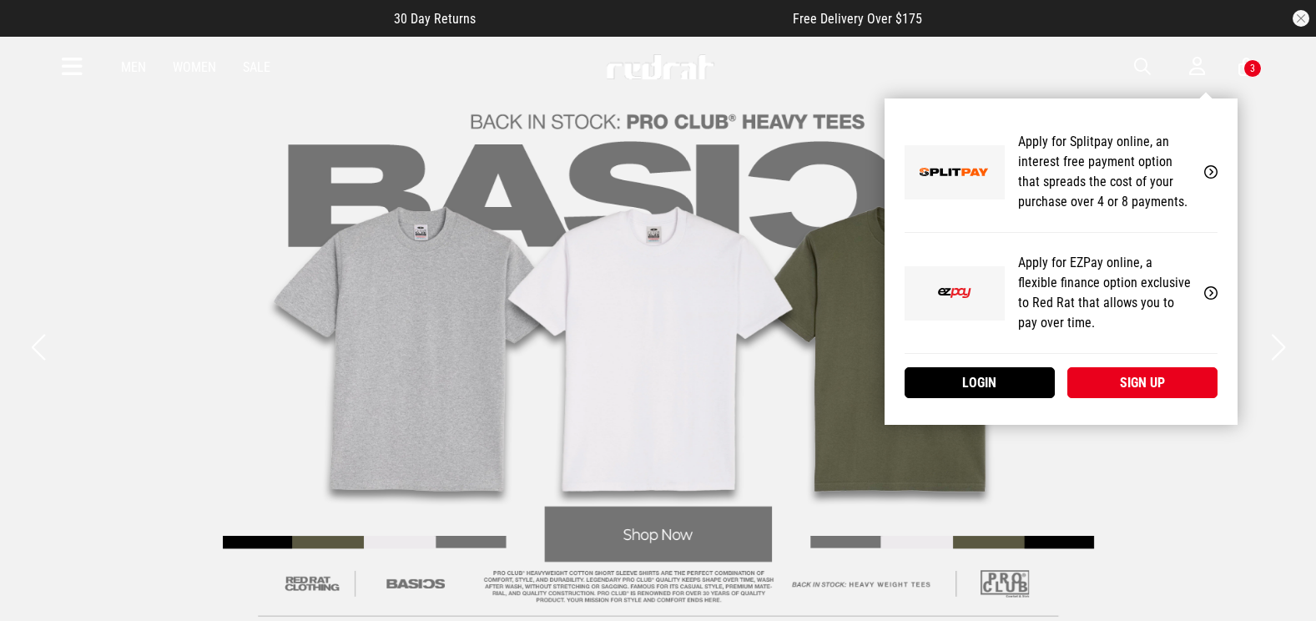 This screenshot has height=621, width=1316. What do you see at coordinates (1061, 172) in the screenshot?
I see `a: Apply for Splitpay online, an interest free payment option that spreads the cost of your purchase...` at bounding box center [1061, 172].